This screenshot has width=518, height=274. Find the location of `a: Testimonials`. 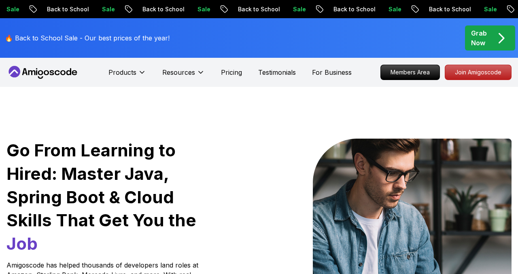

a: Testimonials is located at coordinates (277, 72).